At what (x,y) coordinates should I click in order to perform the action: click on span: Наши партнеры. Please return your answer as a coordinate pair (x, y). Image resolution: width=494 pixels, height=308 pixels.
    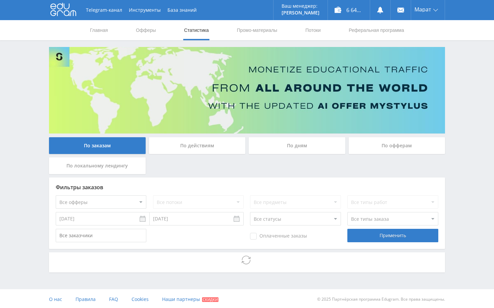
    Looking at the image, I should click on (181, 299).